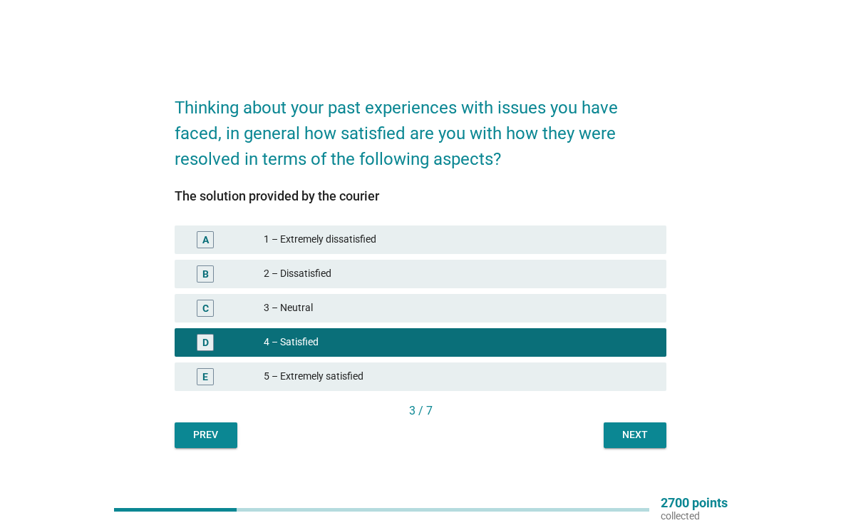 This screenshot has height=528, width=841. Describe the element at coordinates (694, 515) in the screenshot. I see `p: collected` at that location.